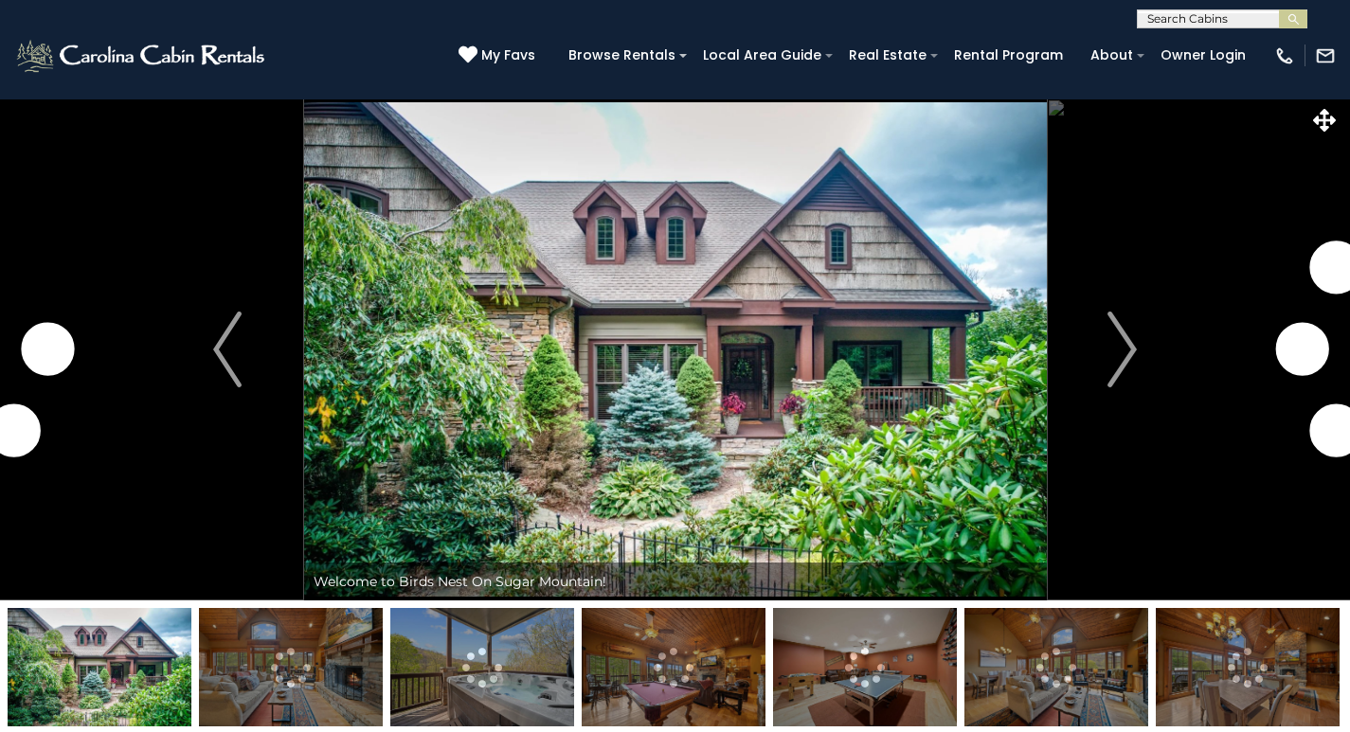  What do you see at coordinates (865, 667) in the screenshot?
I see `img: 168603377` at bounding box center [865, 667].